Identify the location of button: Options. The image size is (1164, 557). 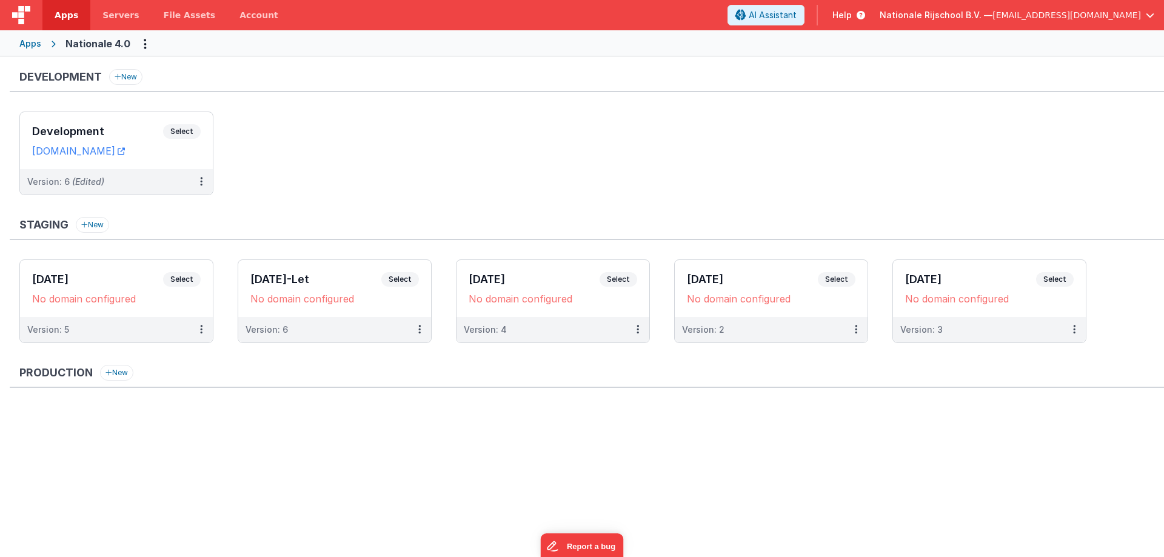
(145, 44).